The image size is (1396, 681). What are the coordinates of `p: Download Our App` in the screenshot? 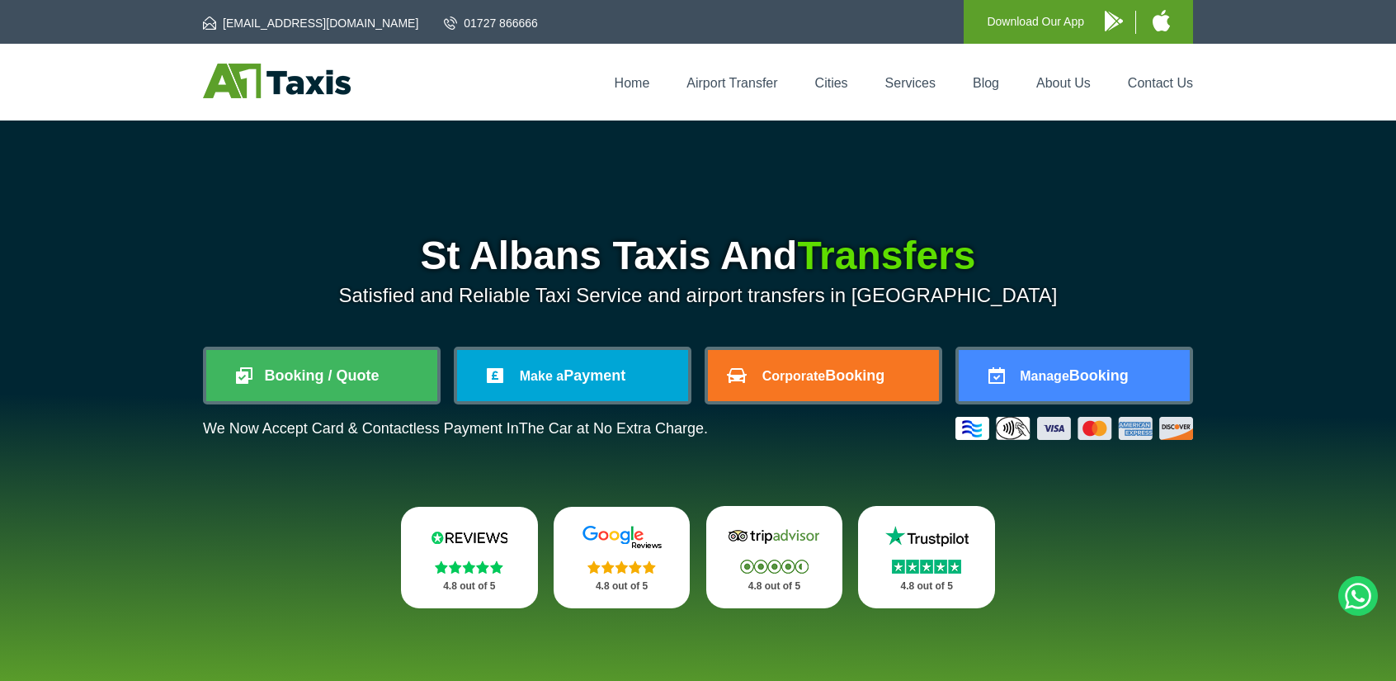 It's located at (1035, 21).